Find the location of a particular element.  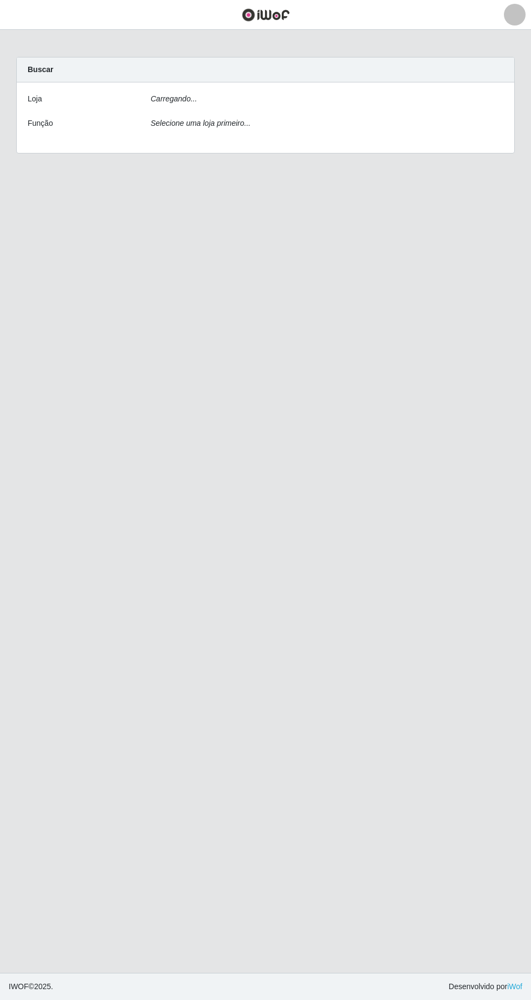

a: iWof is located at coordinates (515, 986).